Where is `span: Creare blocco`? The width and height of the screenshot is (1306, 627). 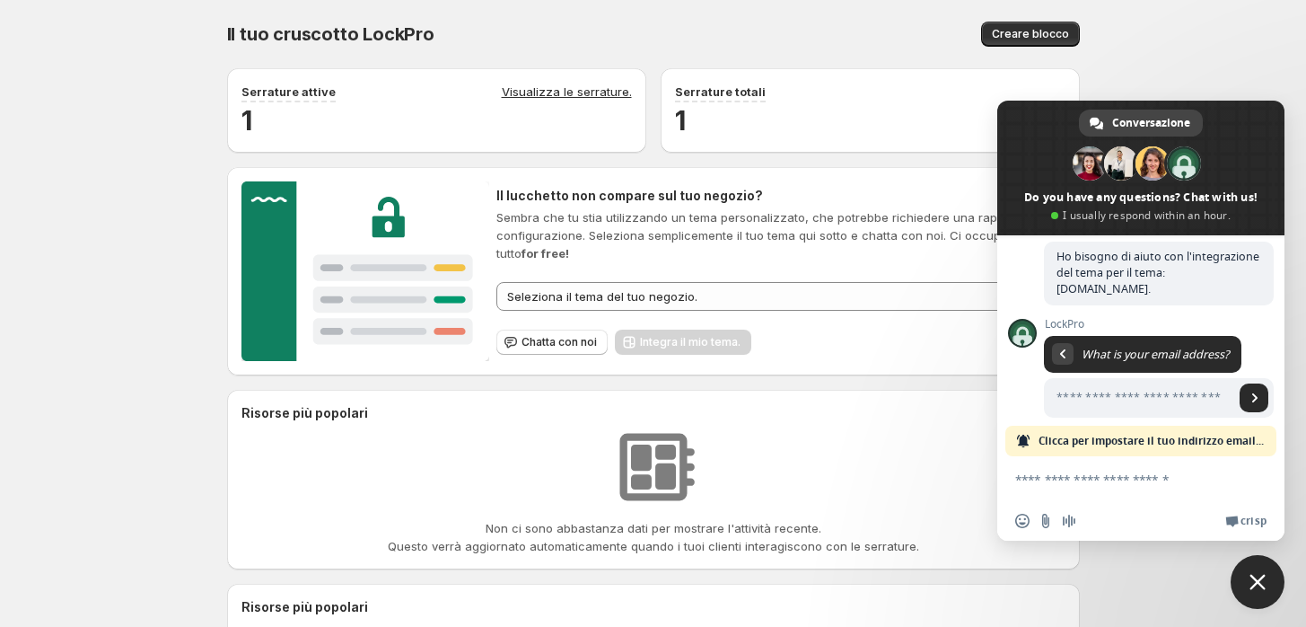 span: Creare blocco is located at coordinates (1031, 34).